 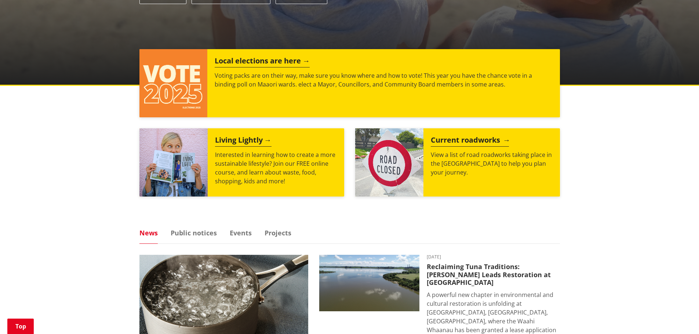 I want to click on h2: Local elections are here, so click(x=262, y=62).